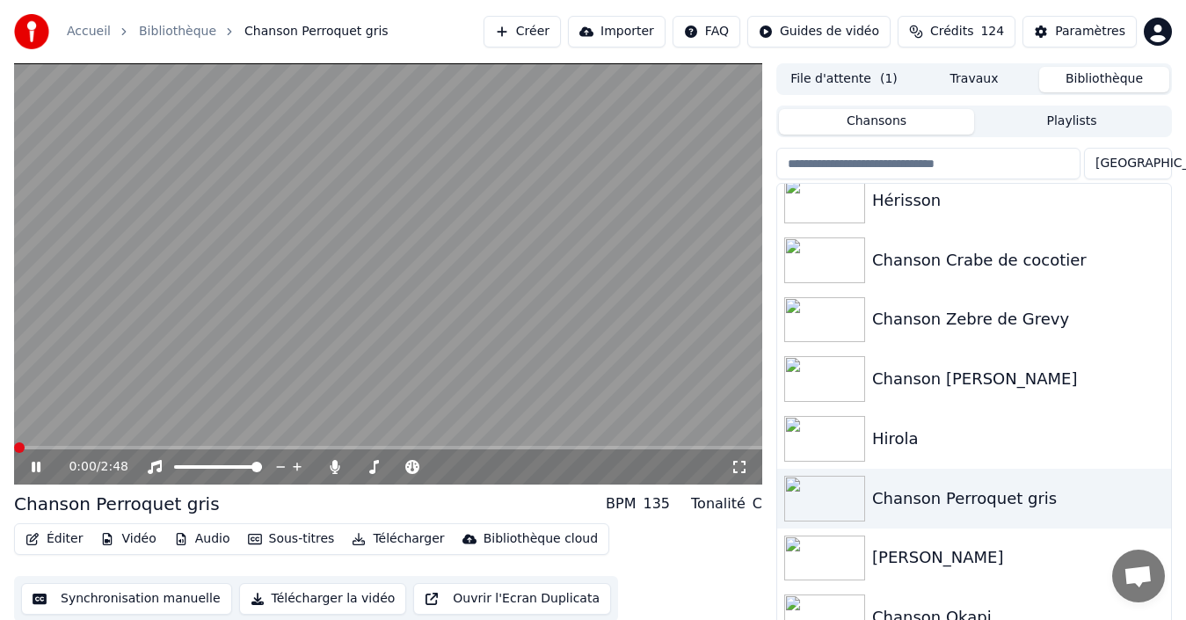 The image size is (1186, 620). Describe the element at coordinates (512, 599) in the screenshot. I see `button: Ouvrir l'Ecran Duplicata` at that location.